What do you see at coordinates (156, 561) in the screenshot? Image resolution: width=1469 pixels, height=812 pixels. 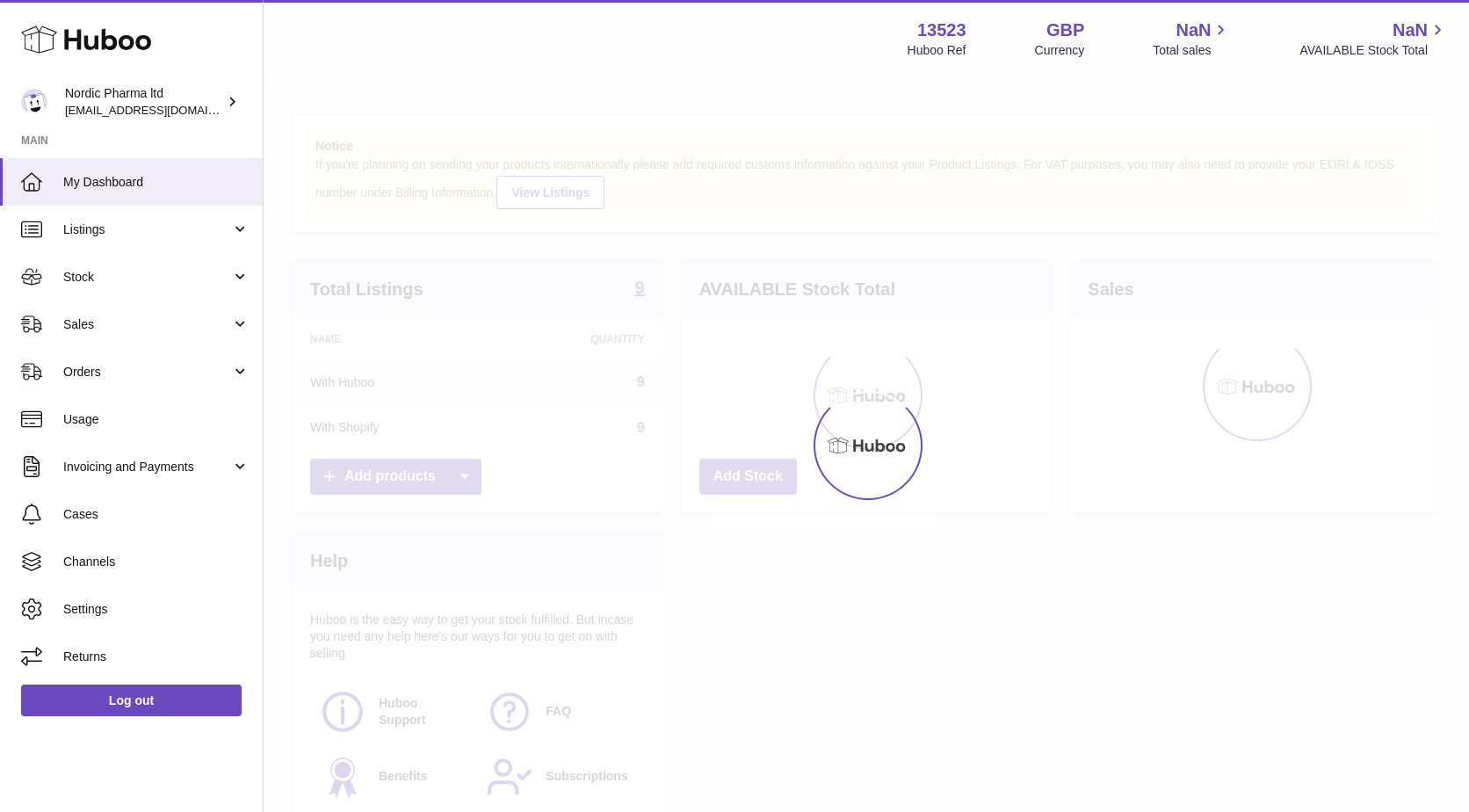 I see `span: Channels` at bounding box center [156, 561].